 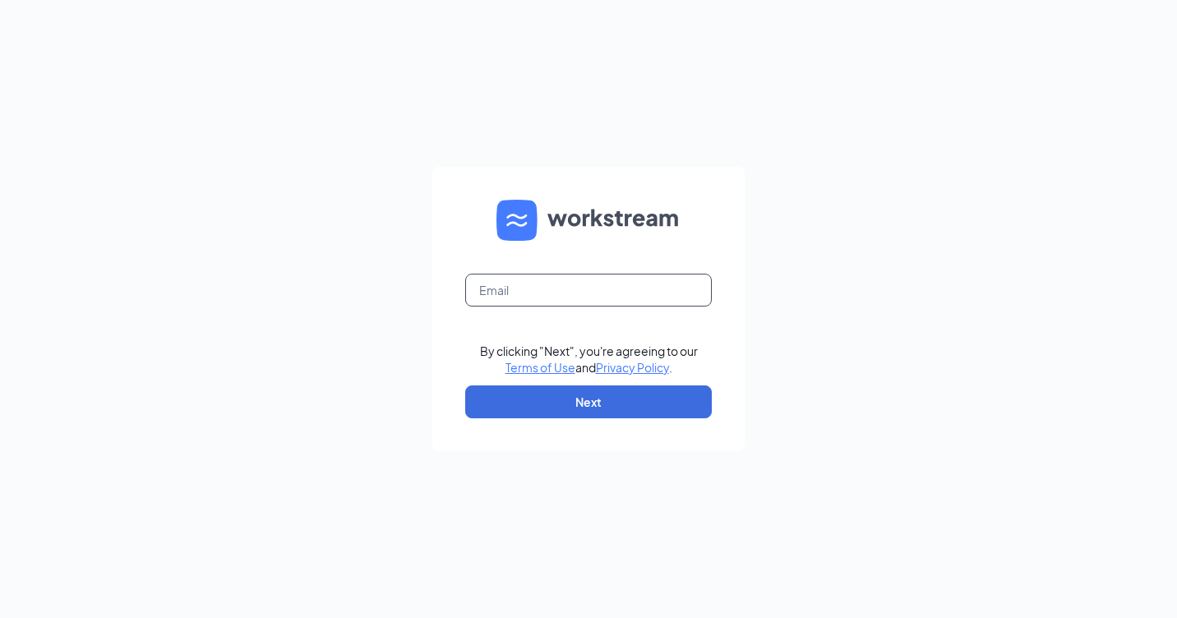 What do you see at coordinates (632, 368) in the screenshot?
I see `a: Privacy Policy` at bounding box center [632, 368].